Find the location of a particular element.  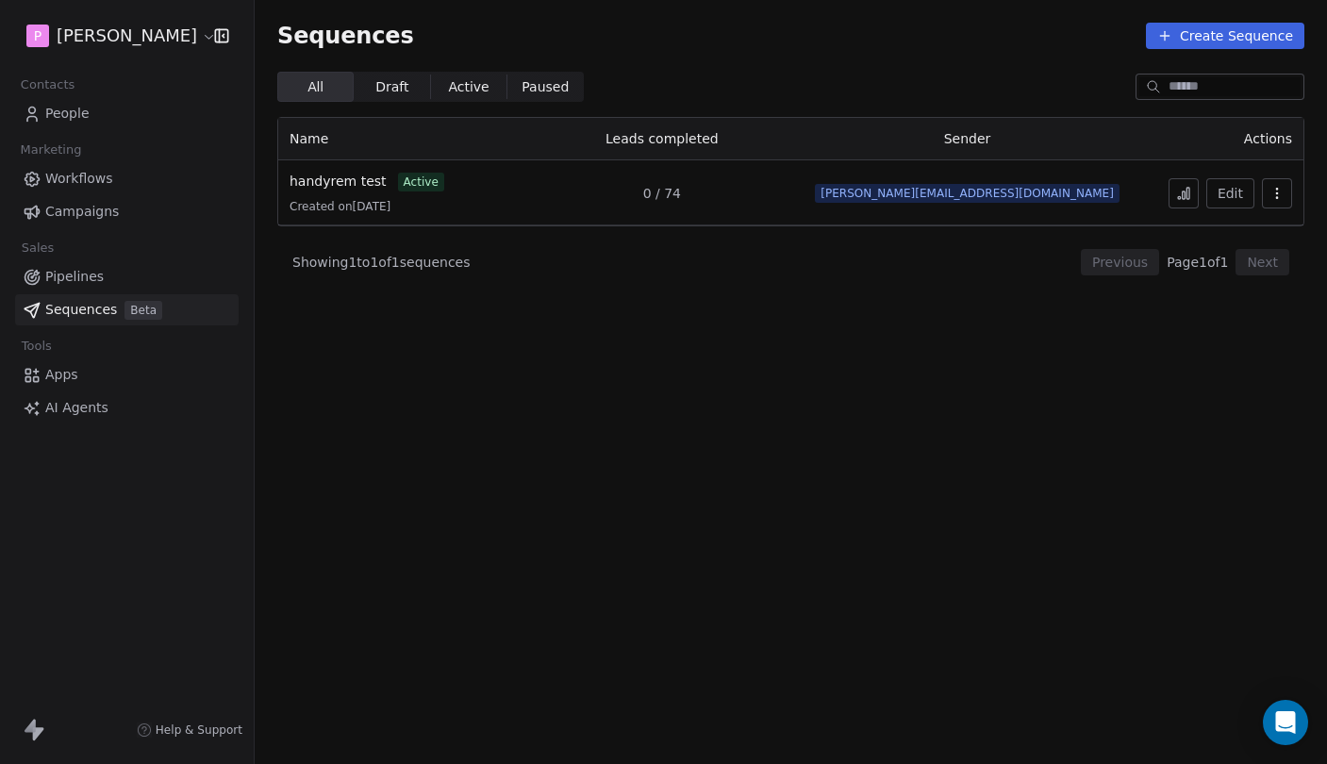

a: Workflows is located at coordinates (126, 178).